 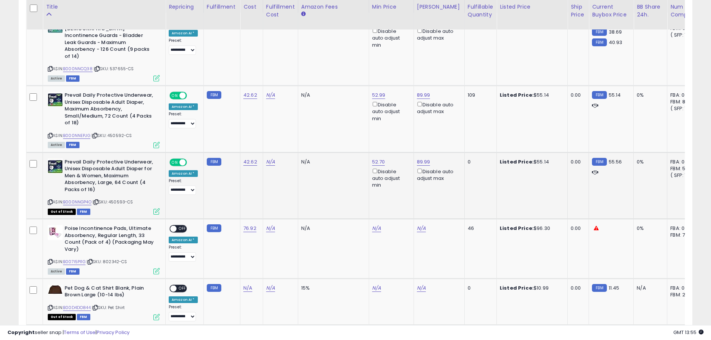 What do you see at coordinates (479, 228) in the screenshot?
I see `div: 46` at bounding box center [479, 228].